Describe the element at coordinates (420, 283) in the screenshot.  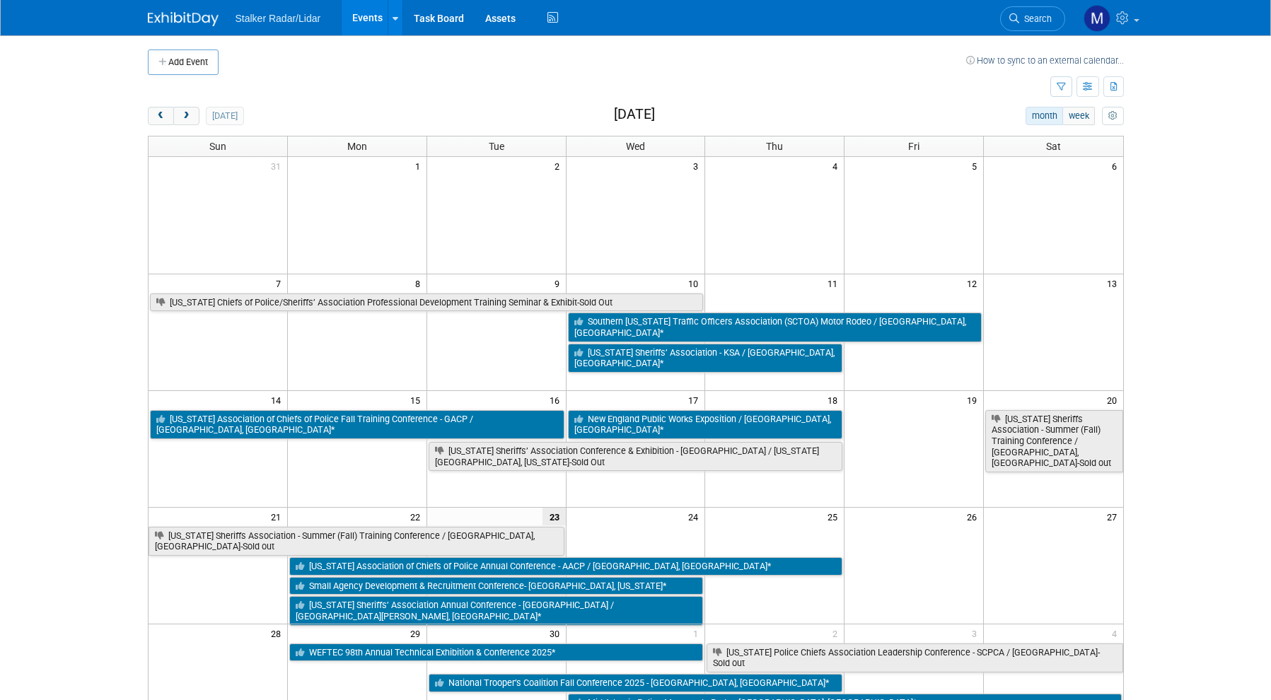
I see `span: 8` at that location.